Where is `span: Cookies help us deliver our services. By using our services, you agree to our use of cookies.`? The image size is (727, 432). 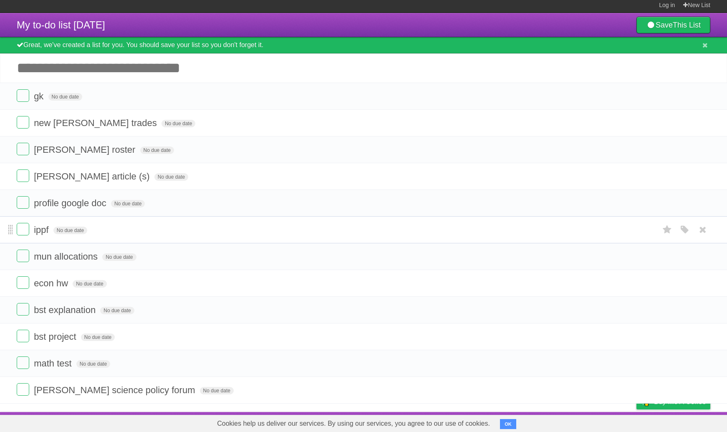 span: Cookies help us deliver our services. By using our services, you agree to our use of cookies. is located at coordinates (354, 424).